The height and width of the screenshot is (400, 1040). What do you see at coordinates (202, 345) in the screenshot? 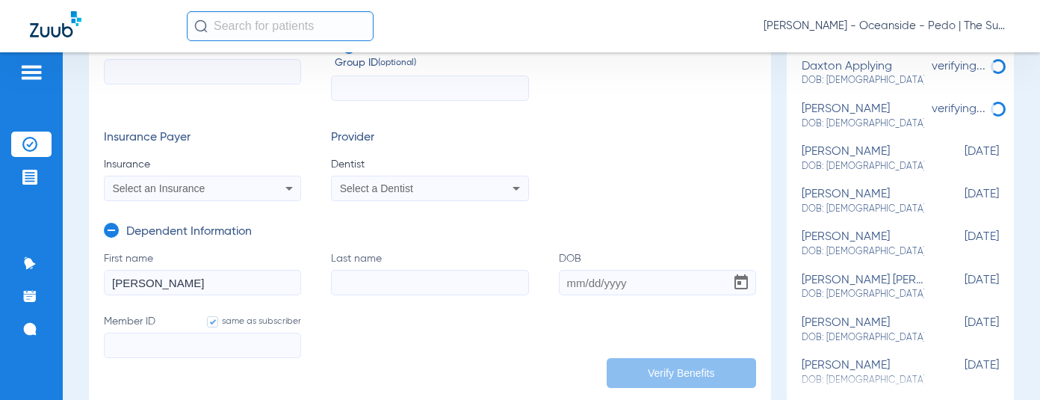
I see `input: Member IDsame as subscriber` at bounding box center [202, 345].